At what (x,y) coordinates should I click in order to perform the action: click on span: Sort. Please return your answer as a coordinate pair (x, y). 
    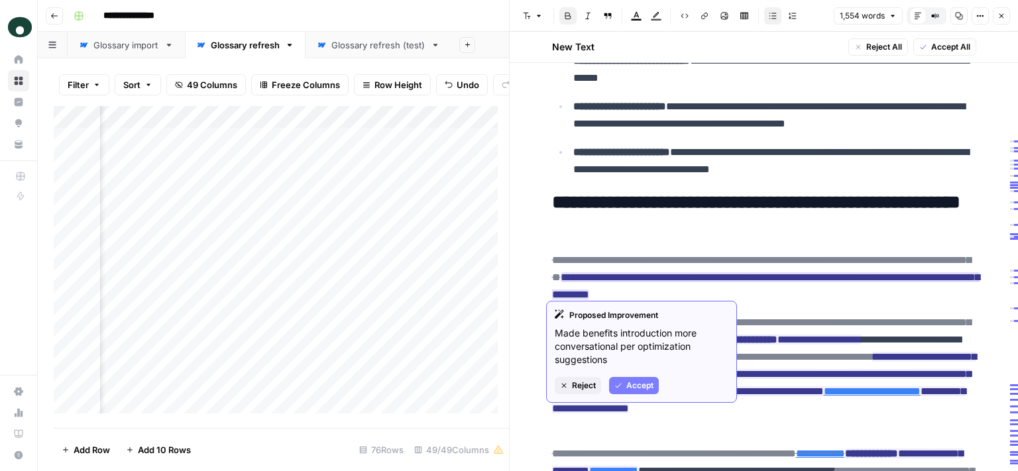
    Looking at the image, I should click on (132, 85).